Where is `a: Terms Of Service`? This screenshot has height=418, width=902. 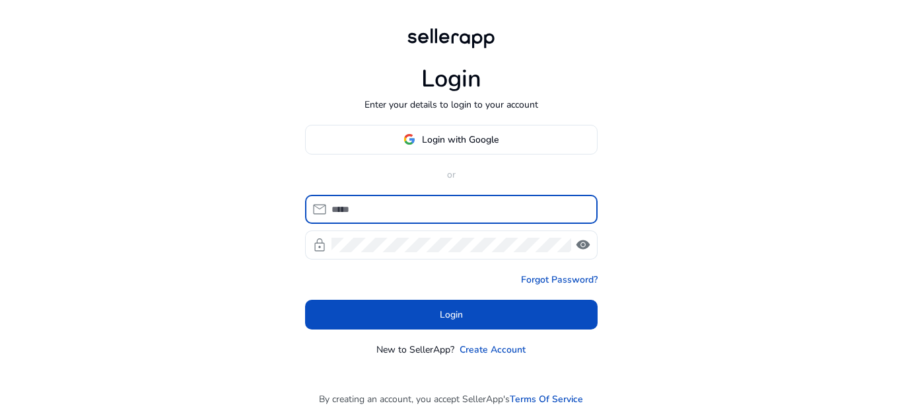
a: Terms Of Service is located at coordinates (546, 399).